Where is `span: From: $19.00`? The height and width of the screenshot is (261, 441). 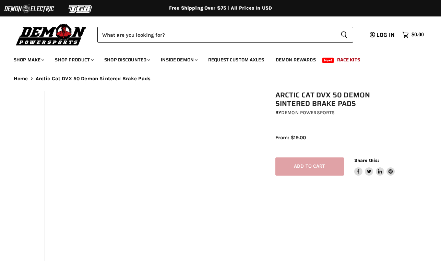
span: From: $19.00 is located at coordinates (290, 137).